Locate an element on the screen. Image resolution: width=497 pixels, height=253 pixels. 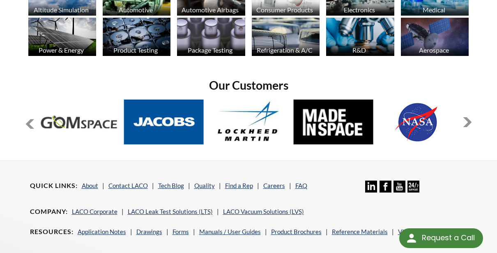
img: industry_Package_670x376.jpg is located at coordinates (211, 37).